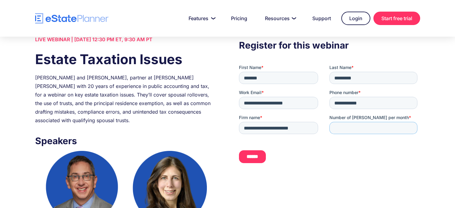  Describe the element at coordinates (355, 18) in the screenshot. I see `a: Login` at that location.